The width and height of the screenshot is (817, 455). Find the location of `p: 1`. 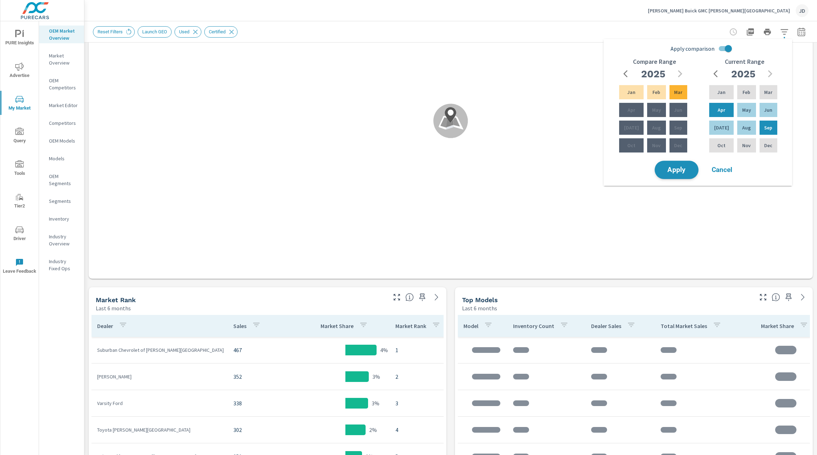

p: 1 is located at coordinates (427, 350).